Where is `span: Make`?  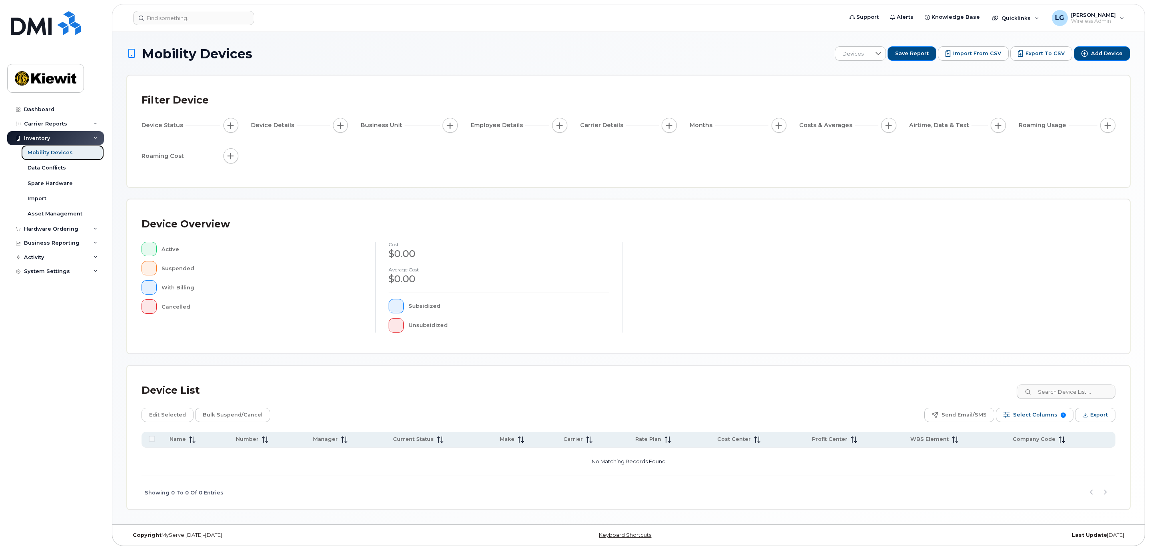
span: Make is located at coordinates (507, 440).